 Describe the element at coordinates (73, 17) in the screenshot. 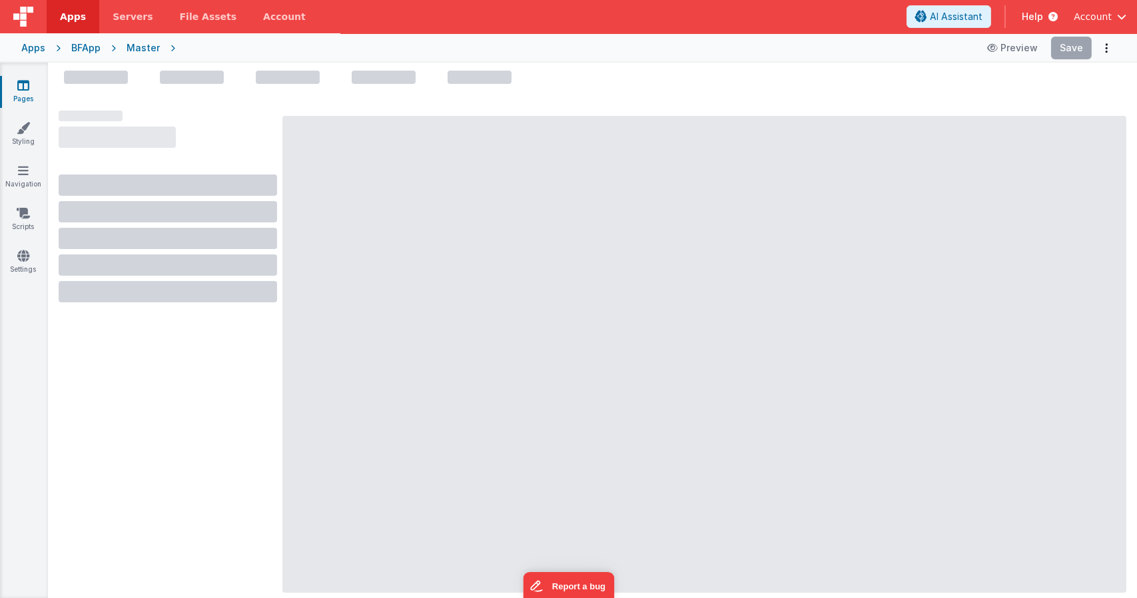

I see `span: Apps` at that location.